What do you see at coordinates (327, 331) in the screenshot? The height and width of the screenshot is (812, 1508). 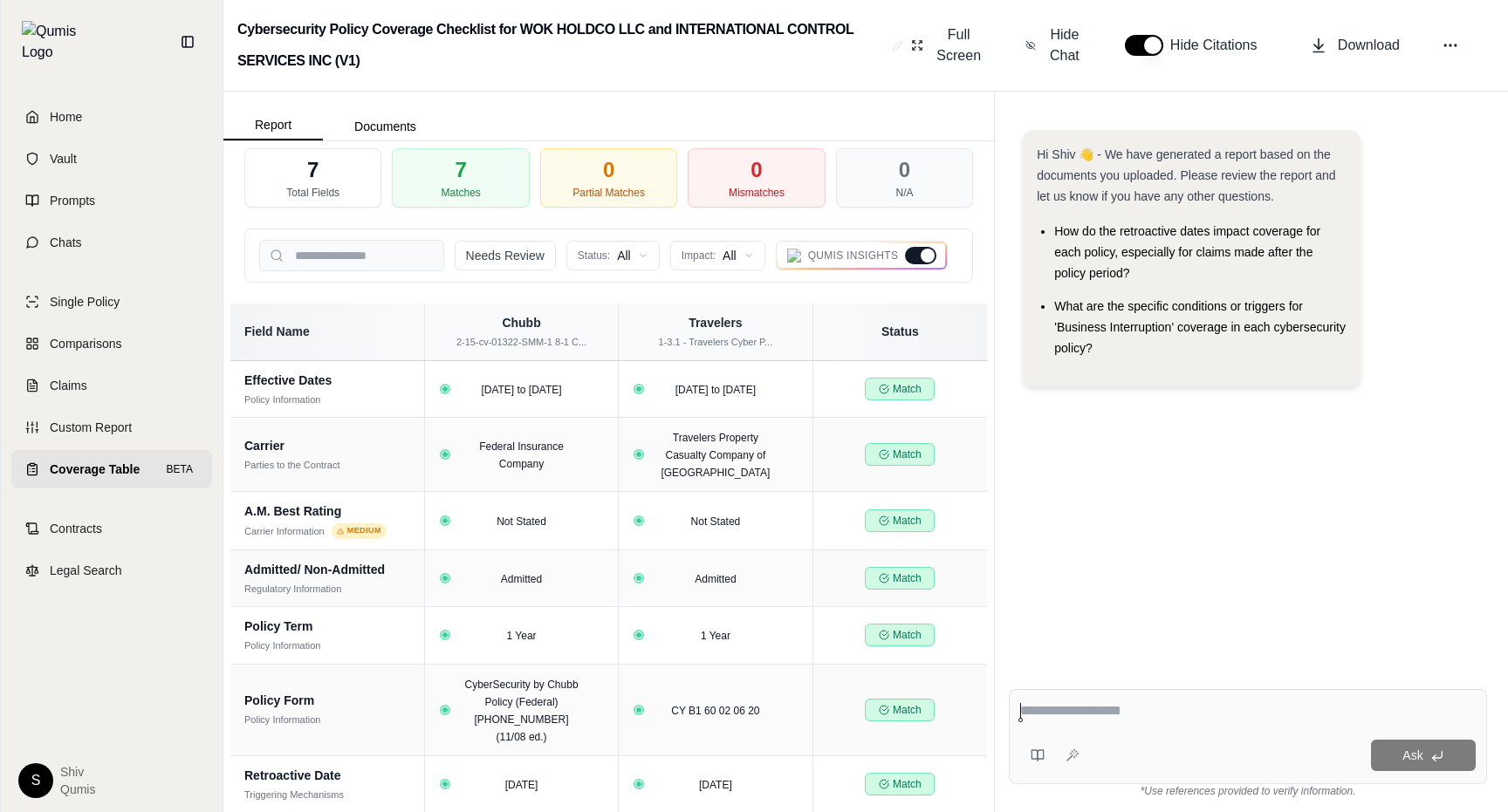 I see `th: Field Name` at bounding box center [327, 331].